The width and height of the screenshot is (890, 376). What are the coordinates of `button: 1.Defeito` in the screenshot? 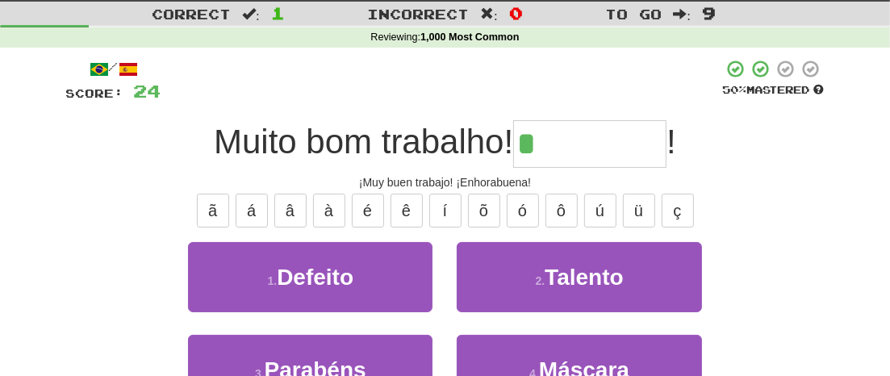 It's located at (310, 277).